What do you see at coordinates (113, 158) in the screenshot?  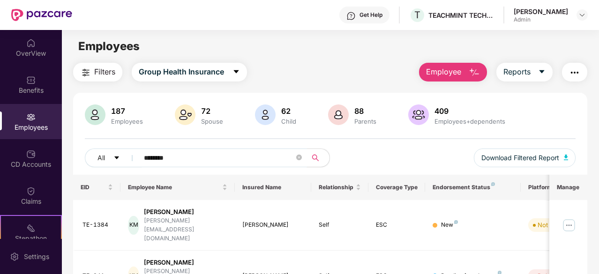 I see `button: Allcaret-down` at bounding box center [113, 158].